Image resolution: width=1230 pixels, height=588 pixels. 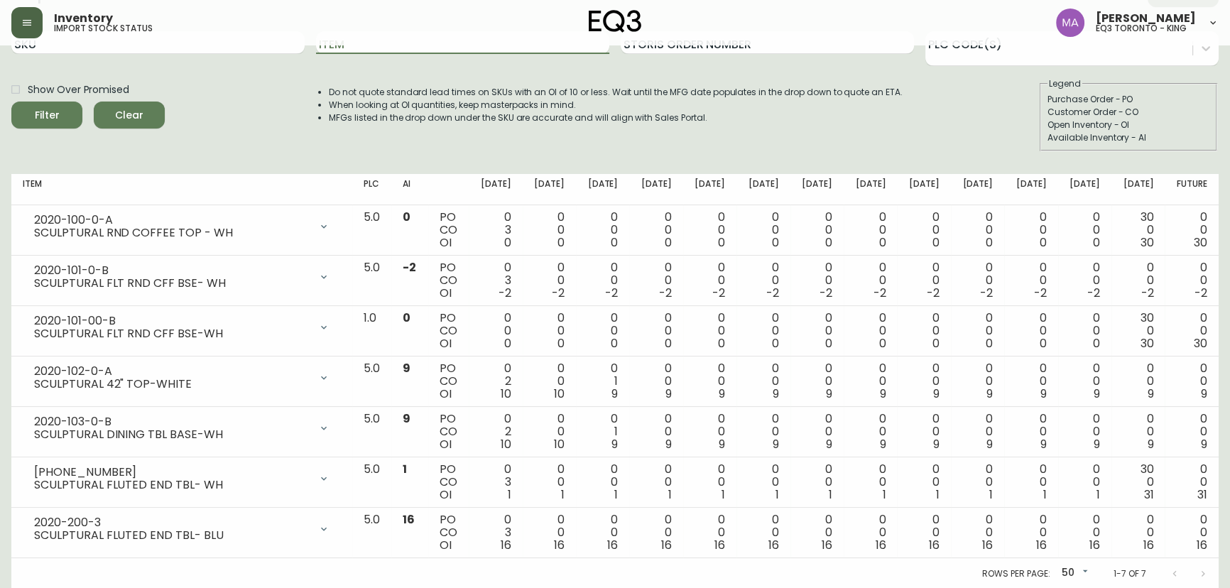 I want to click on div: 0 3, so click(x=495, y=482).